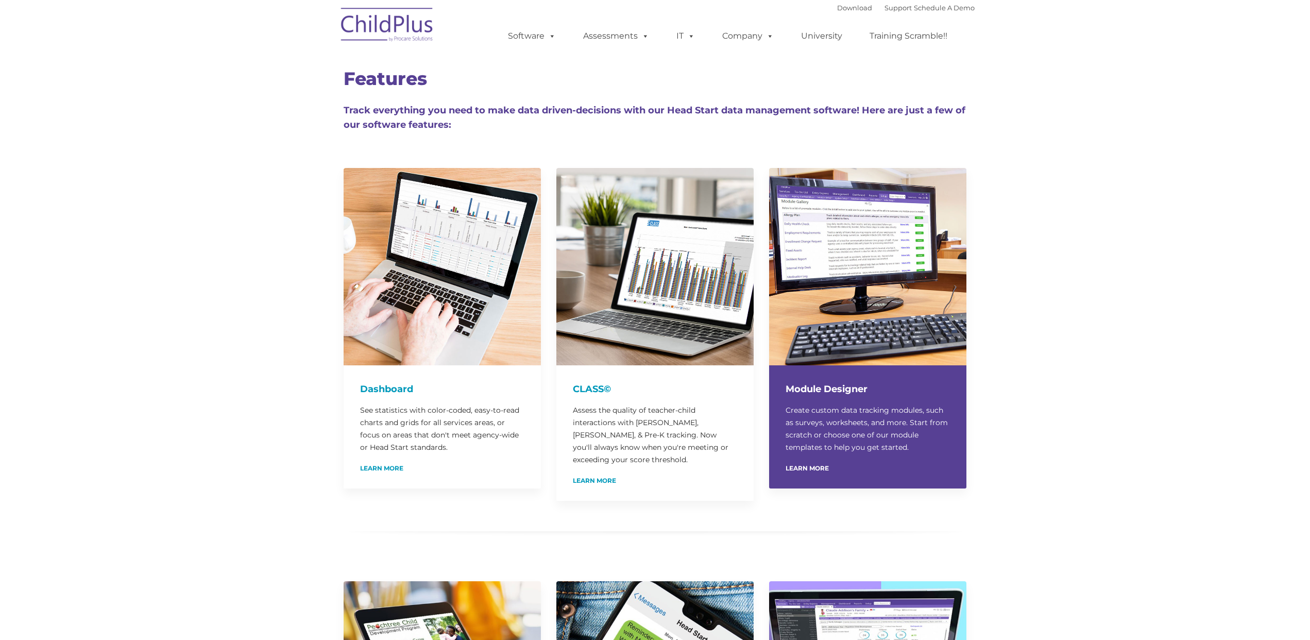  What do you see at coordinates (616, 36) in the screenshot?
I see `a: Assessments` at bounding box center [616, 36].